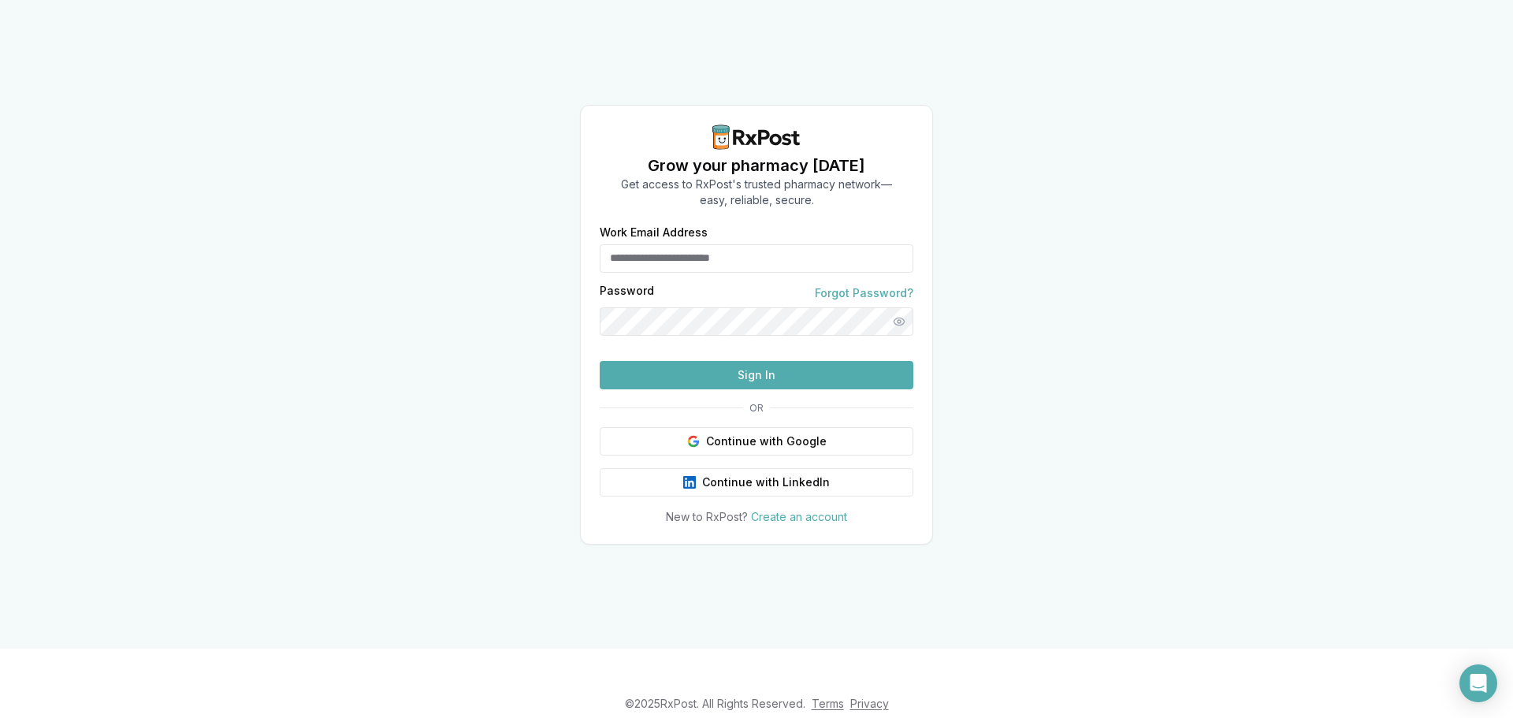 The height and width of the screenshot is (718, 1513). I want to click on a: Privacy, so click(869, 703).